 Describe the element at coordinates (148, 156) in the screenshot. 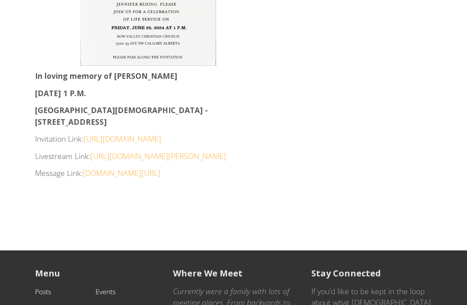

I see `p: Livestream Link:` at that location.